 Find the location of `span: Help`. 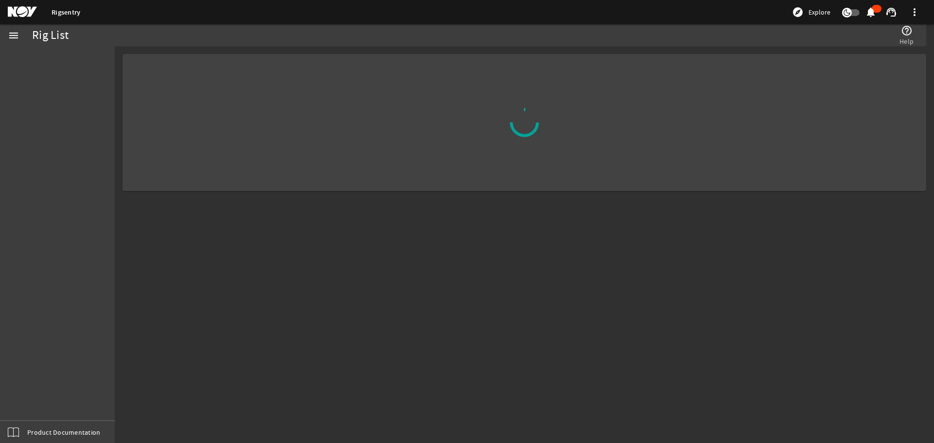

span: Help is located at coordinates (906, 41).